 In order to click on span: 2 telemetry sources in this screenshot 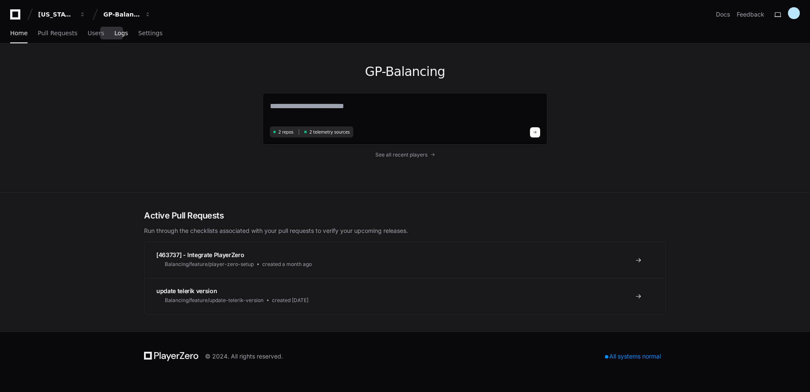, I will do `click(329, 132)`.